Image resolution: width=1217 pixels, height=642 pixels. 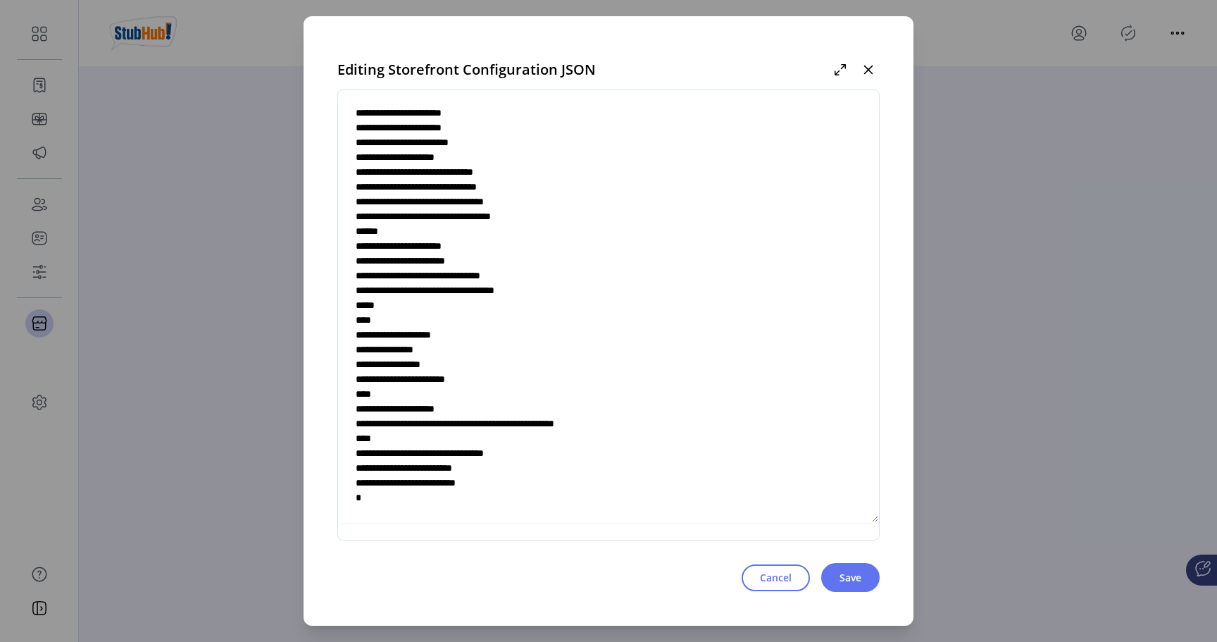 What do you see at coordinates (775, 577) in the screenshot?
I see `span: Cancel` at bounding box center [775, 577].